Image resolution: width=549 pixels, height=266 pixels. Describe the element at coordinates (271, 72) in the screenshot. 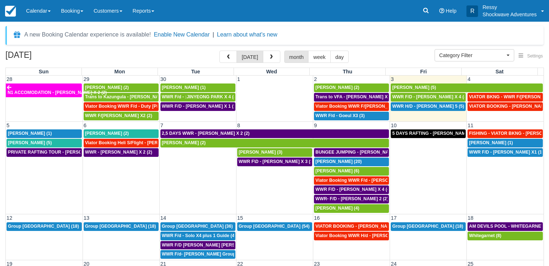

I see `span: Wed` at that location.